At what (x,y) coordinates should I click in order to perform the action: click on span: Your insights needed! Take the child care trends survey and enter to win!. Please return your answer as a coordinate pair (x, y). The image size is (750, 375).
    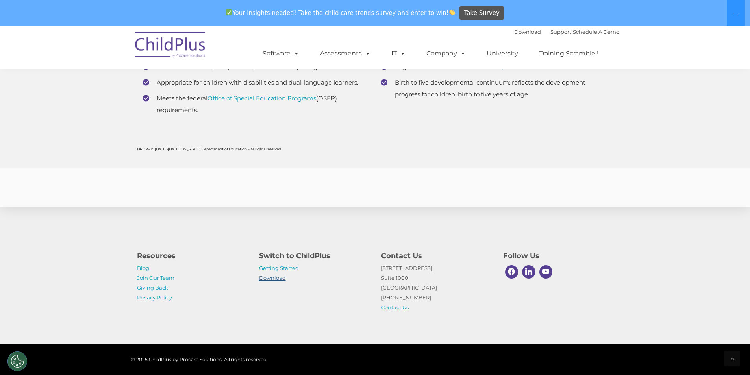
    Looking at the image, I should click on (341, 13).